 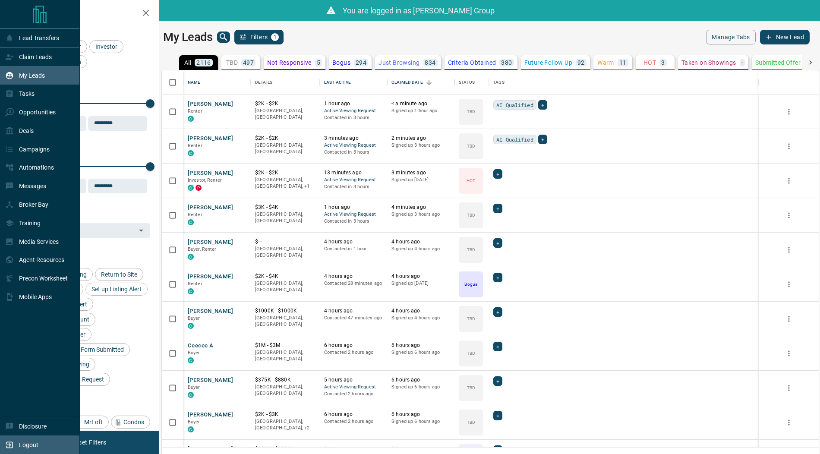 I want to click on p: Not Responsive, so click(x=289, y=63).